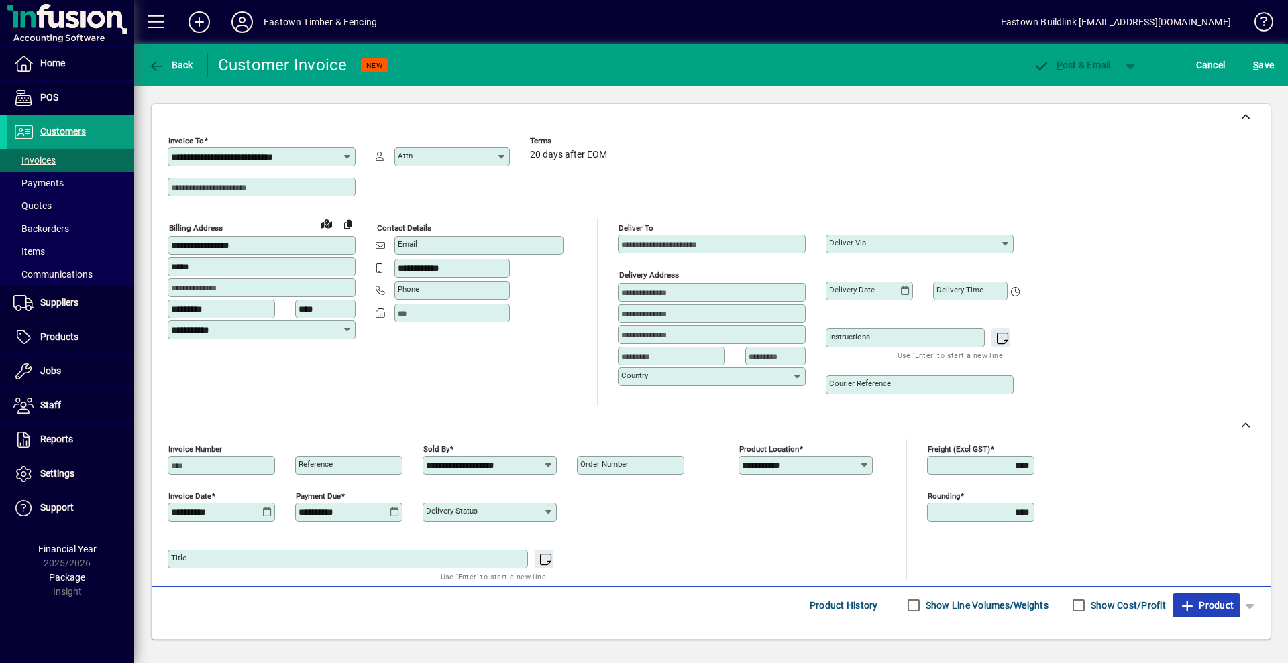 The image size is (1288, 663). Describe the element at coordinates (70, 206) in the screenshot. I see `a: Quotes` at that location.